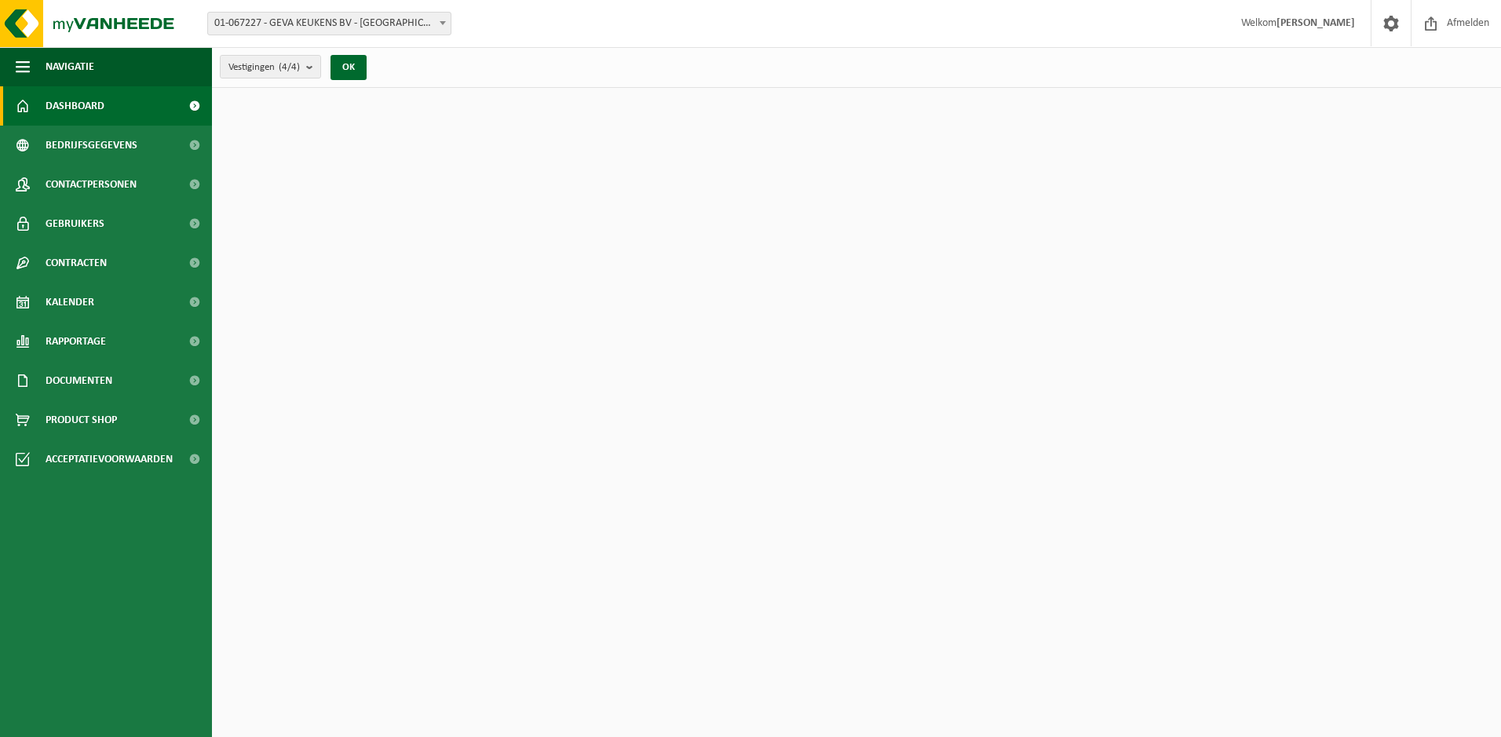  Describe the element at coordinates (70, 67) in the screenshot. I see `span: Navigatie` at that location.